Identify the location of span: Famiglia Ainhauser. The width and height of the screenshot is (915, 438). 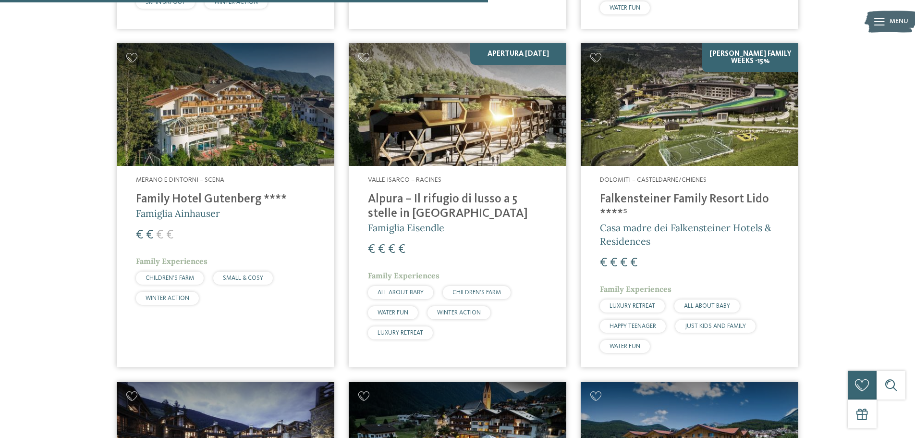
(178, 213).